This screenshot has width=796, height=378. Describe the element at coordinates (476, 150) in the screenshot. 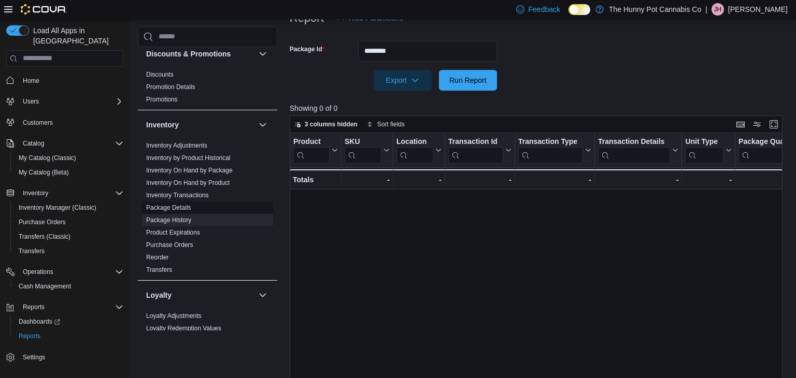

I see `div: Transaction Id URL` at that location.